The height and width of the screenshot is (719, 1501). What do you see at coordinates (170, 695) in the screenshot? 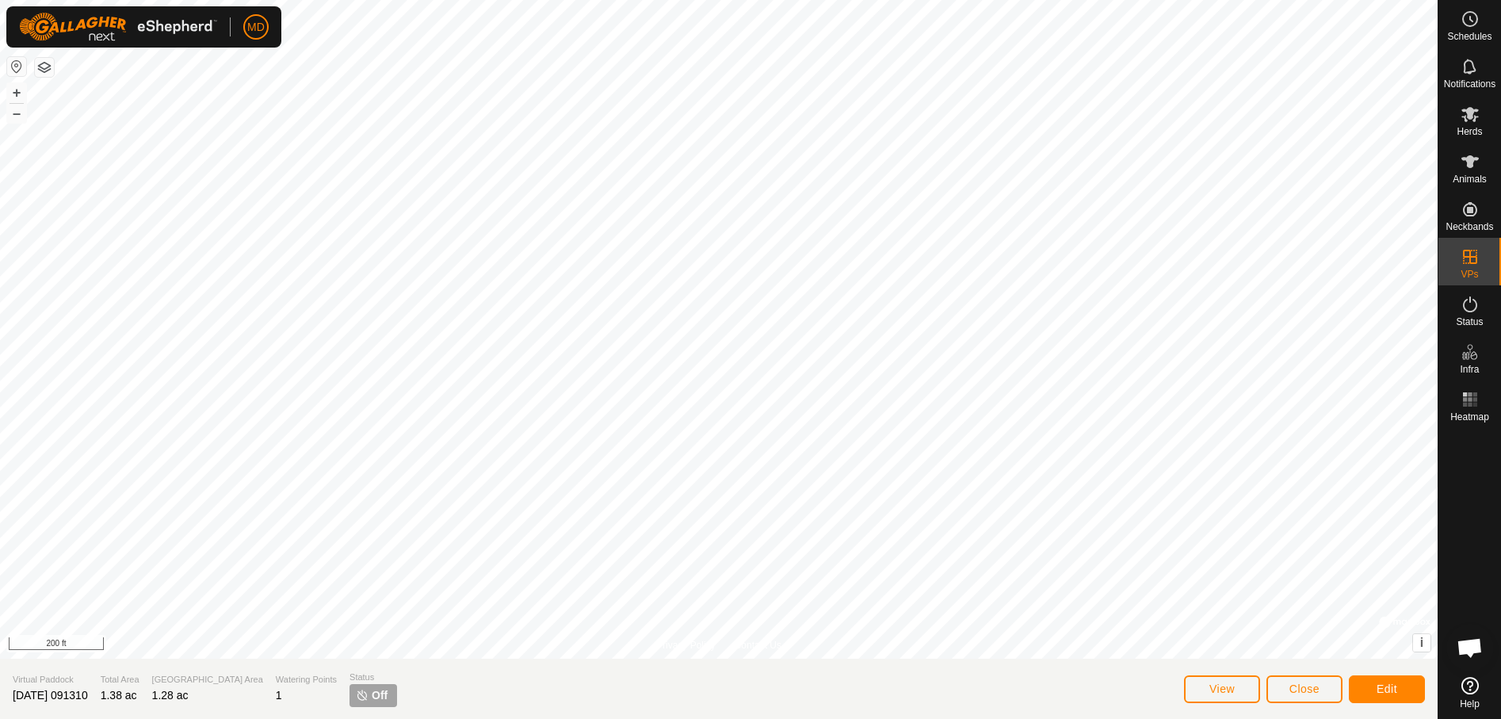
I see `span: 1.28 ac` at bounding box center [170, 695].